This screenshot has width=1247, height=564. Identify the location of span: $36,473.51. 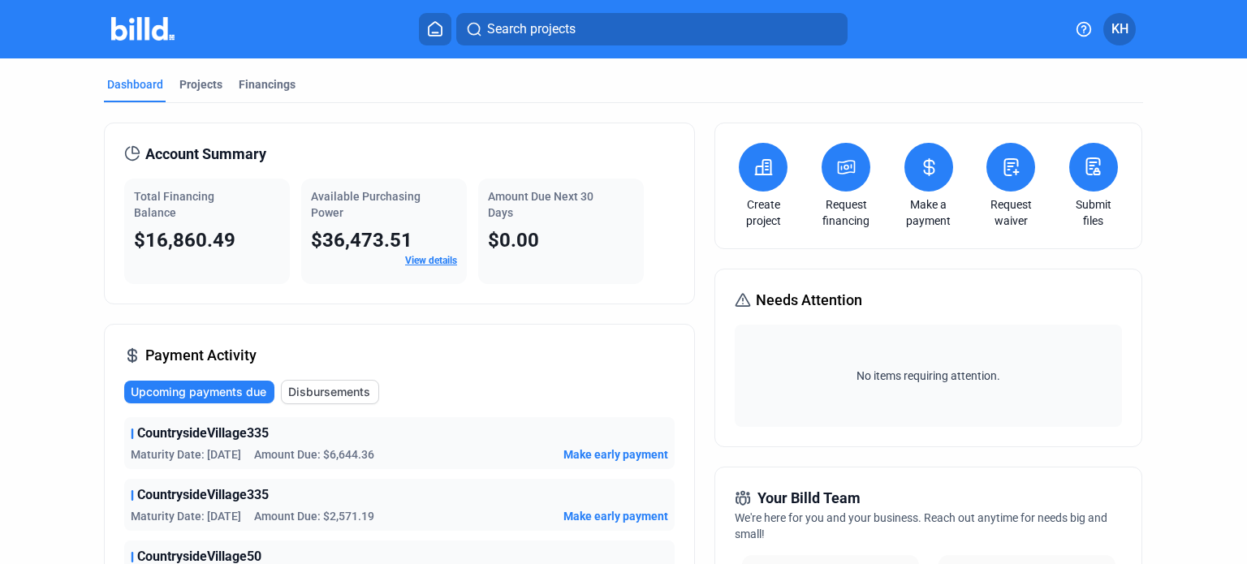
(361, 240).